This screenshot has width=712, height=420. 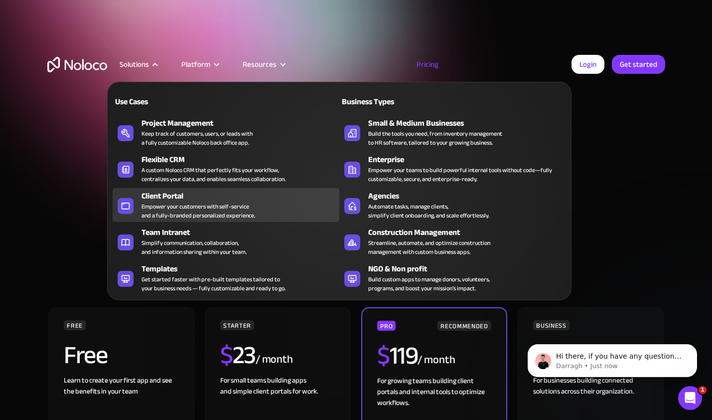 What do you see at coordinates (226, 205) in the screenshot?
I see `a: Client PortalEmpower your customers with self-serviceand a fully-branded personalized experience.` at bounding box center [226, 205].